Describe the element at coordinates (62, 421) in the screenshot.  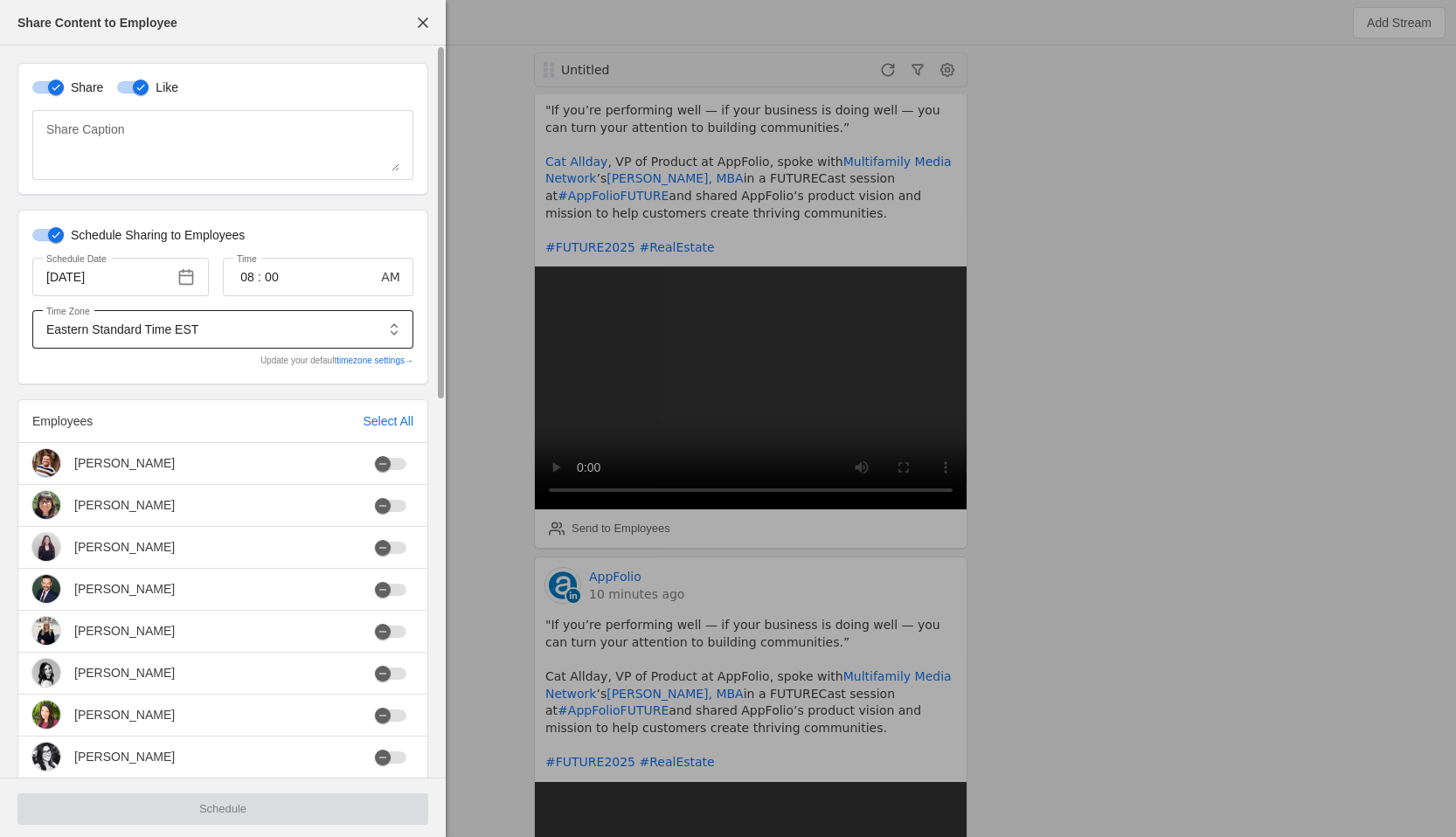
I see `span: Employees` at that location.